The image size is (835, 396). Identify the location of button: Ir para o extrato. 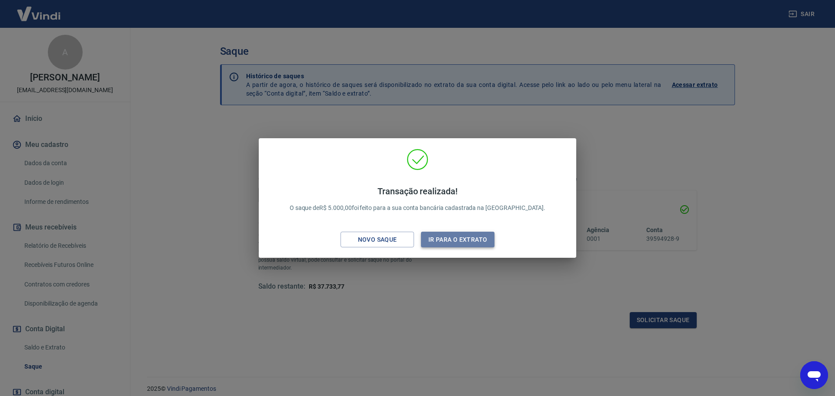
(458, 240).